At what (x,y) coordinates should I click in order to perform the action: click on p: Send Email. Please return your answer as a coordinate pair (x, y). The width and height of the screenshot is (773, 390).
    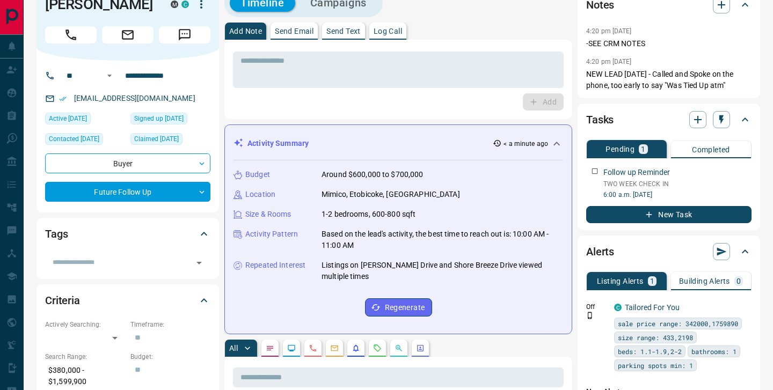
    Looking at the image, I should click on (294, 31).